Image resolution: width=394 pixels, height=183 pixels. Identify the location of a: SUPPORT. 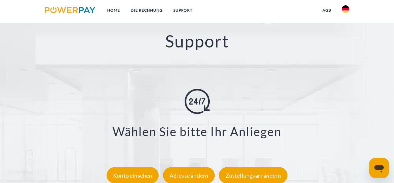
(183, 10).